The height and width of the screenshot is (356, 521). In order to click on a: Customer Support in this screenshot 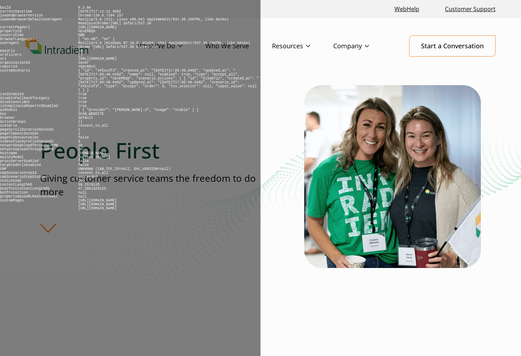, I will do `click(470, 9)`.